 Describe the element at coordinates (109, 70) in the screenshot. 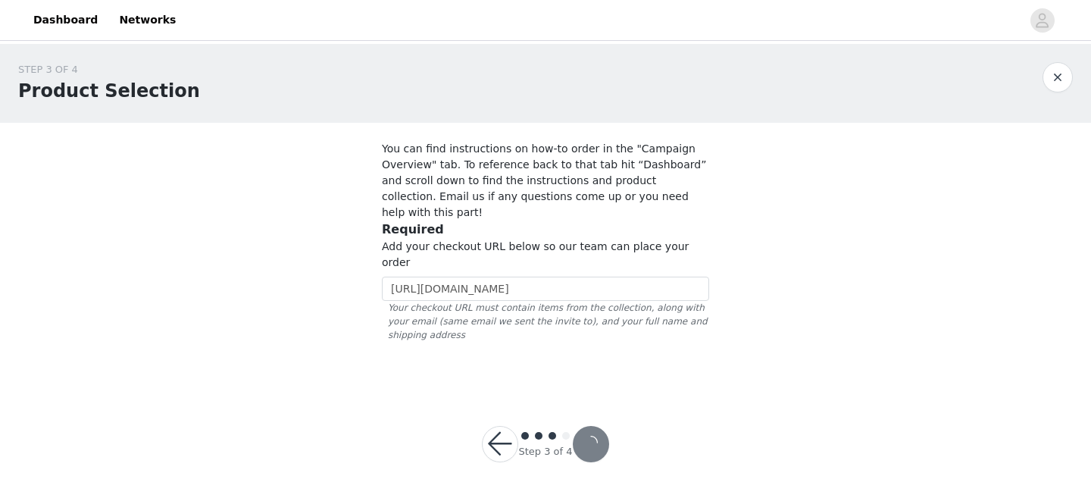

I see `div: STEP 3 OF 4` at that location.